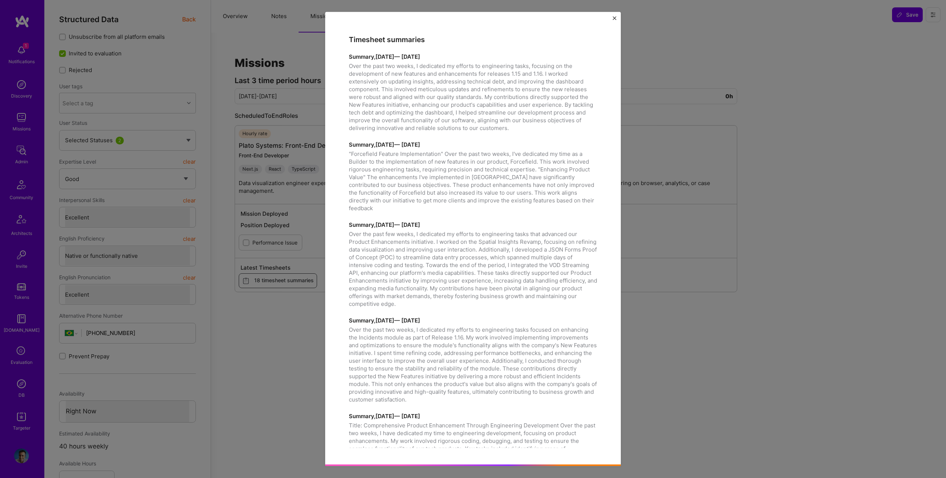 Image resolution: width=946 pixels, height=478 pixels. What do you see at coordinates (473, 40) in the screenshot?
I see `h3: Timesheet summaries` at bounding box center [473, 40].